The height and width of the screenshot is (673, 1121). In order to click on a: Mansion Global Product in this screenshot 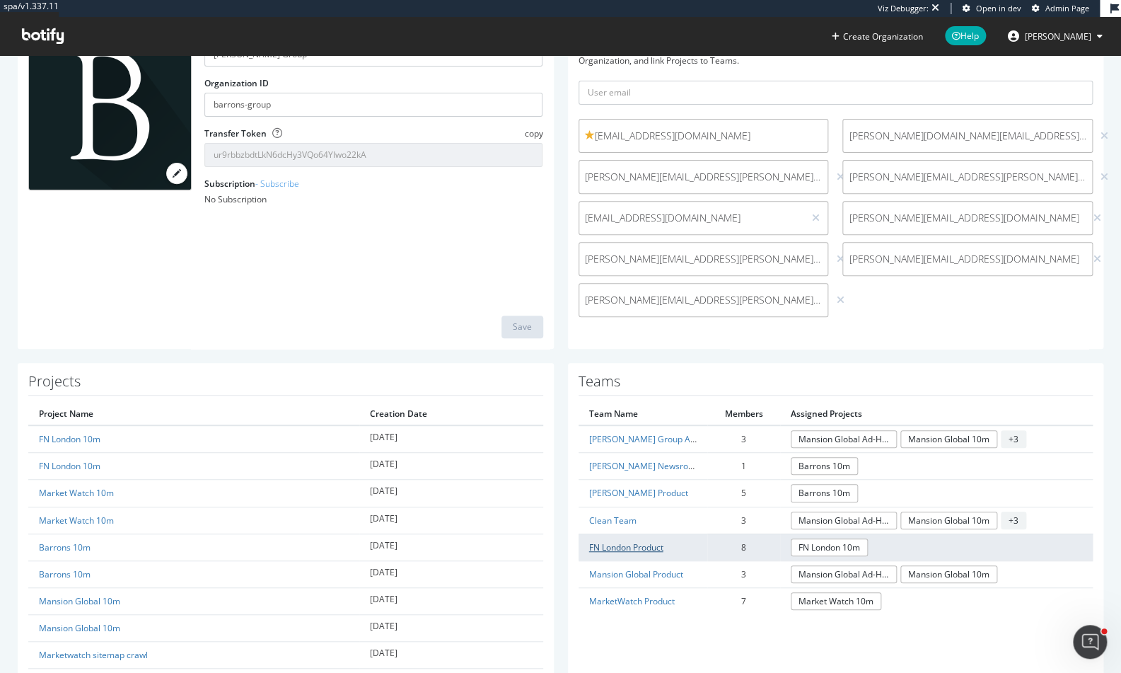, I will do `click(636, 574)`.